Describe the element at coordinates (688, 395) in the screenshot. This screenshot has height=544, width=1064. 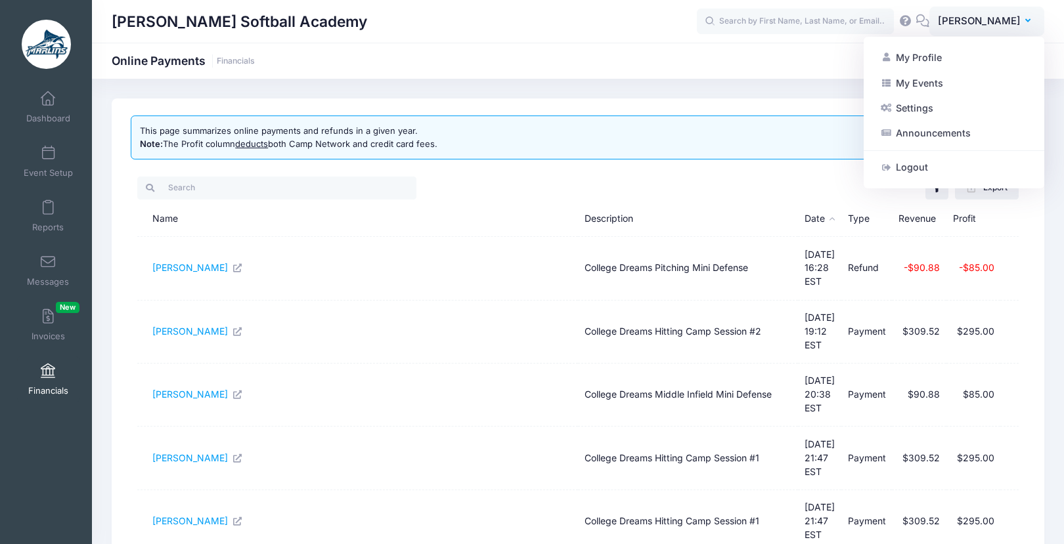
I see `td: College Dreams Middle Infield Mini Defense` at that location.